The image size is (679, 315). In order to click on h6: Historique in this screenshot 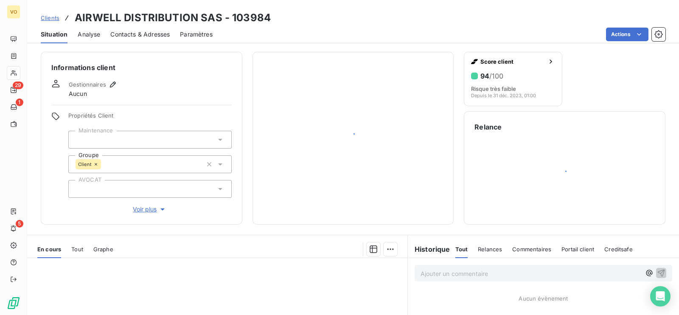, I will do `click(429, 249)`.